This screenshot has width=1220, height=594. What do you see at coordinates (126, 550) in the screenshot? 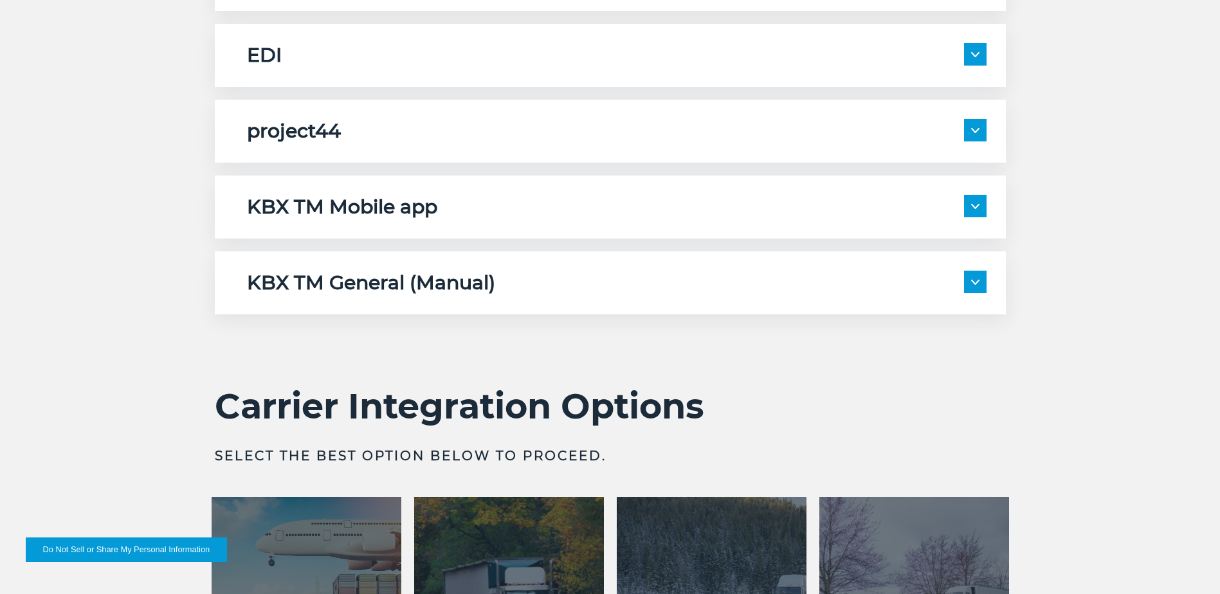
I see `button: Do Not Sell or Share My Personal Information` at bounding box center [126, 550].